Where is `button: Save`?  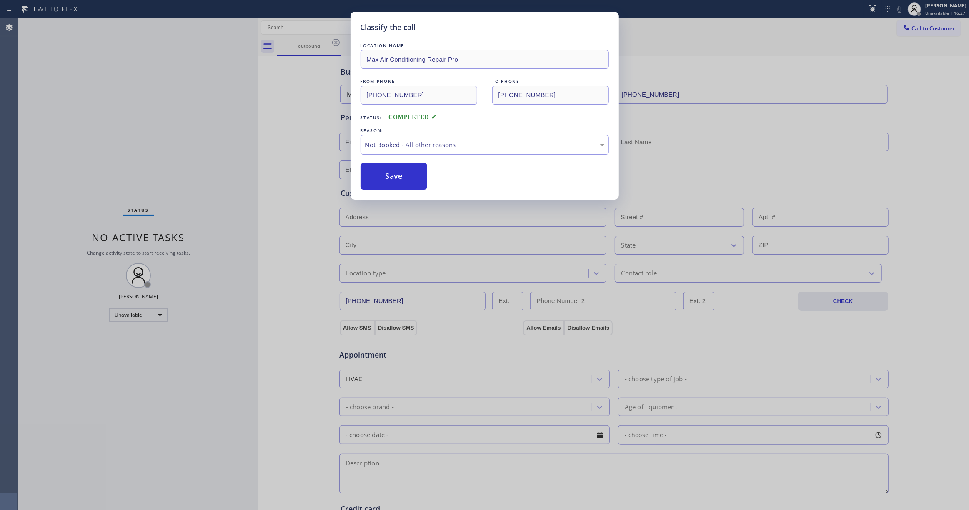
button: Save is located at coordinates (394, 176).